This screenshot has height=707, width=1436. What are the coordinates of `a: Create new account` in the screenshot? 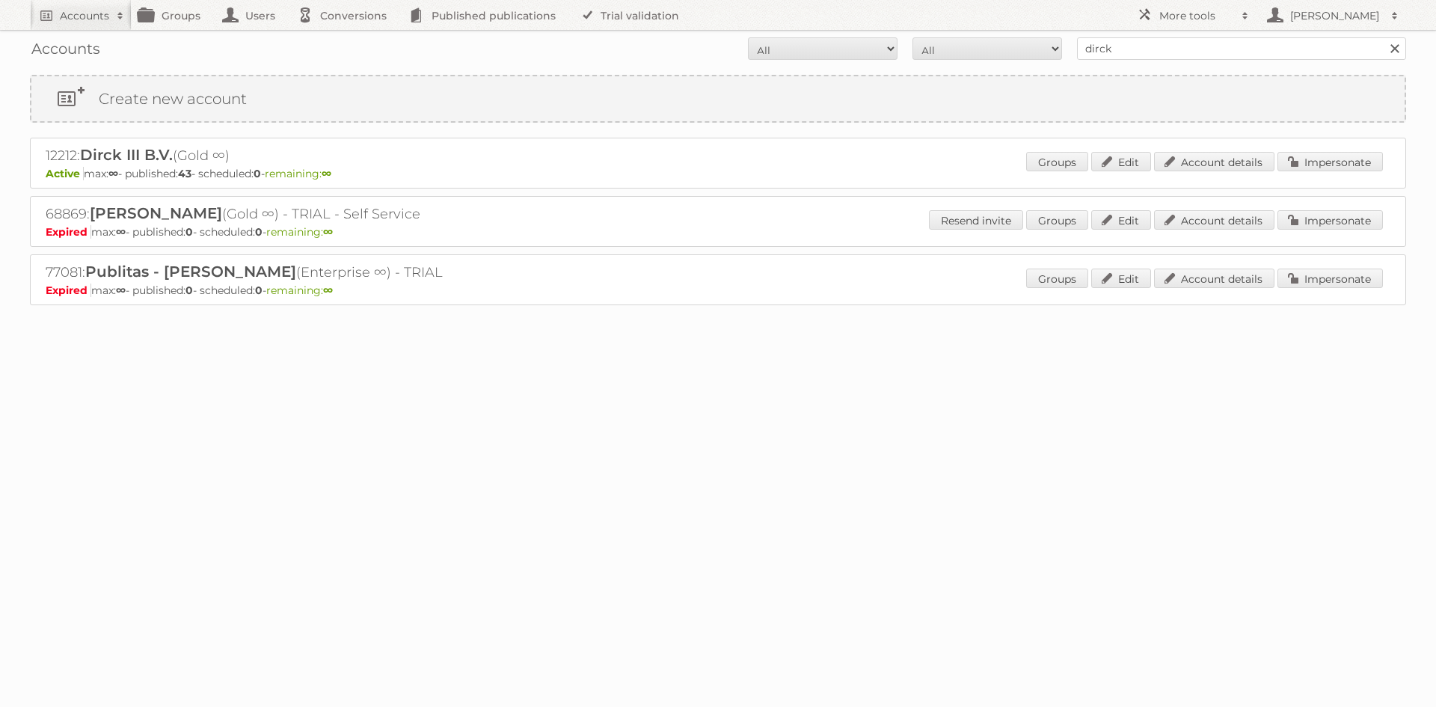 It's located at (718, 99).